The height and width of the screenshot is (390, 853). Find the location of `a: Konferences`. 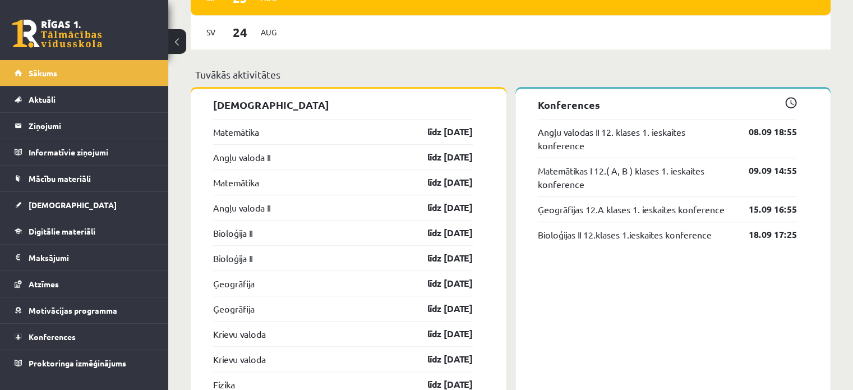

a: Konferences is located at coordinates (84, 337).